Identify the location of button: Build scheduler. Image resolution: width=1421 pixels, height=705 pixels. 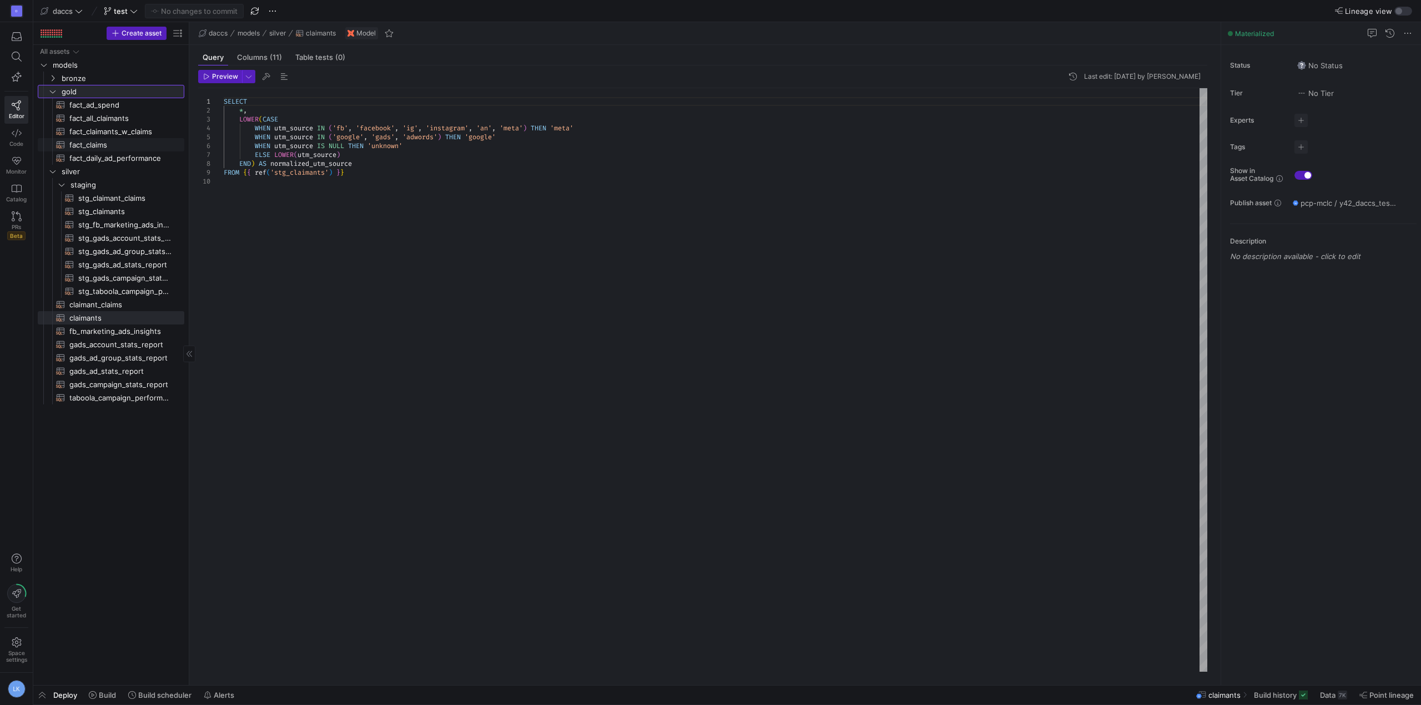
(160, 695).